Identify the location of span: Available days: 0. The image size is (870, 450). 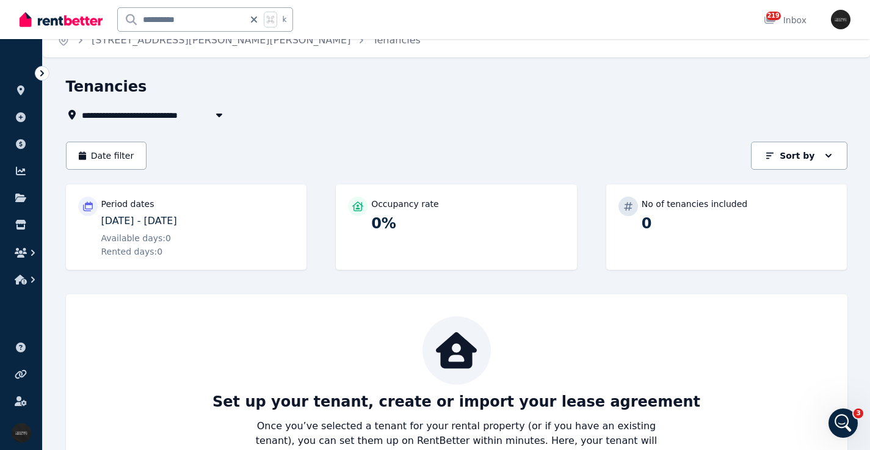
(136, 238).